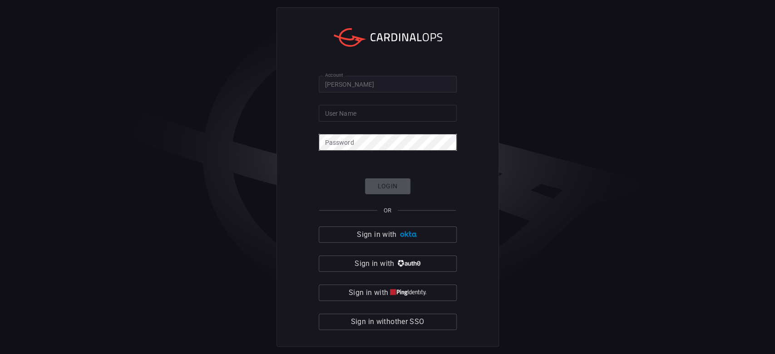 This screenshot has width=775, height=354. Describe the element at coordinates (388, 84) in the screenshot. I see `input: Type your account` at that location.